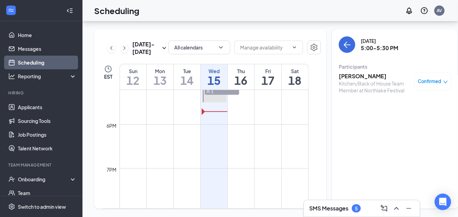 This screenshot has width=458, height=217. I want to click on a: October 18, 2025, so click(295, 77).